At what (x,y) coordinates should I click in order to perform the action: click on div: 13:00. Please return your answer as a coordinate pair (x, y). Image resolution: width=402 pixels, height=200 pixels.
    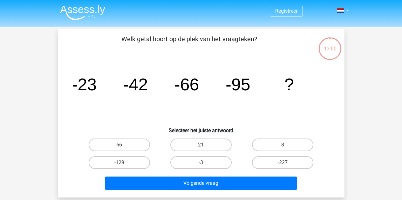
    Looking at the image, I should click on (330, 45).